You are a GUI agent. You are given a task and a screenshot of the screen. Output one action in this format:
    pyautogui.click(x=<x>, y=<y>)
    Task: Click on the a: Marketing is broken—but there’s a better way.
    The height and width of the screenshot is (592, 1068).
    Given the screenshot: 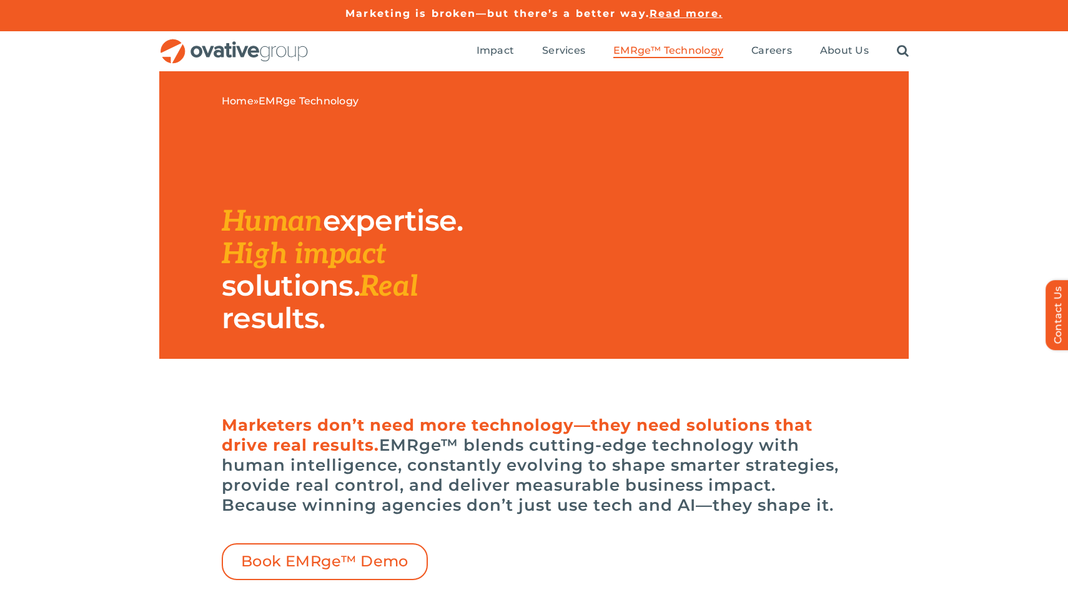 What is the action you would take?
    pyautogui.click(x=497, y=13)
    